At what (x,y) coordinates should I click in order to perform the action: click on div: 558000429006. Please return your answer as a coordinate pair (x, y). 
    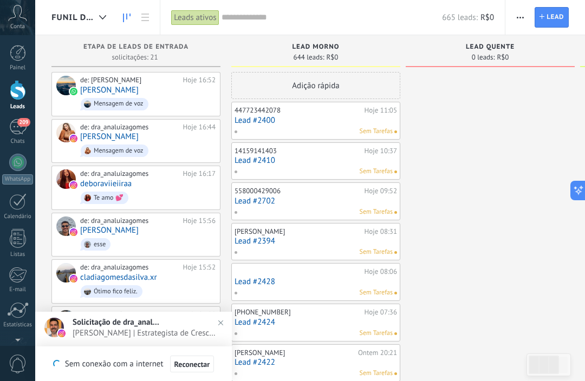
    Looking at the image, I should click on (298, 191).